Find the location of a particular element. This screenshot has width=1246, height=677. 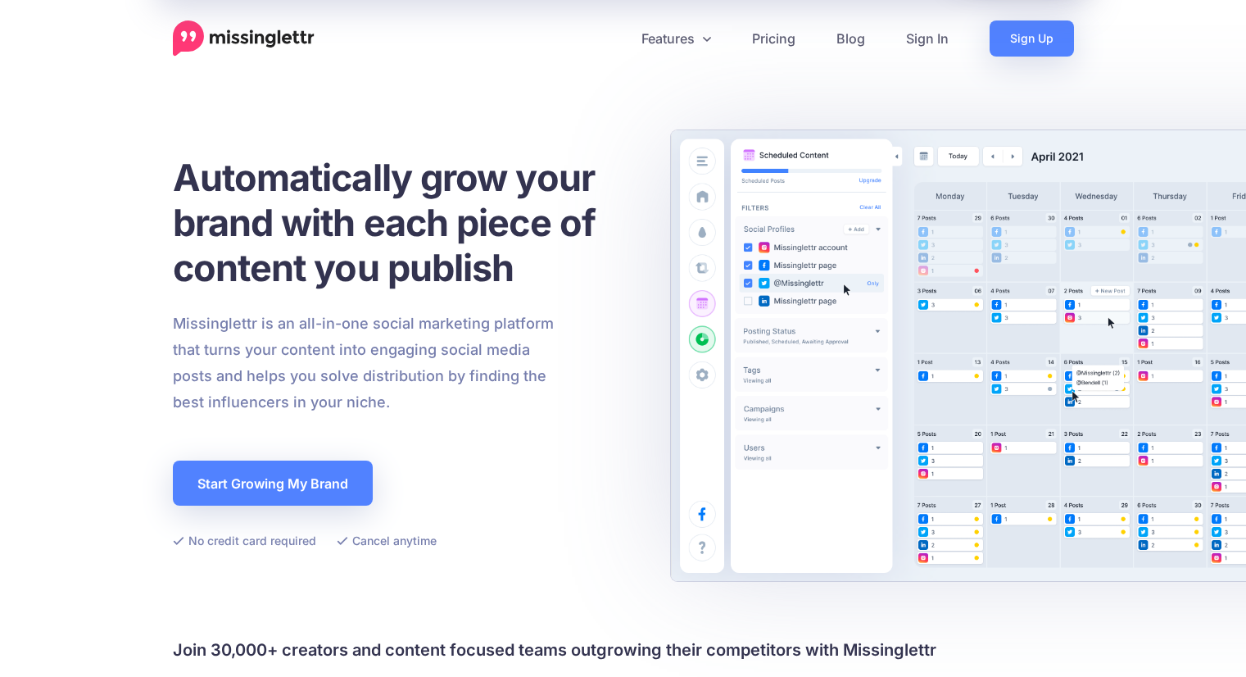

a: Sign In is located at coordinates (927, 38).